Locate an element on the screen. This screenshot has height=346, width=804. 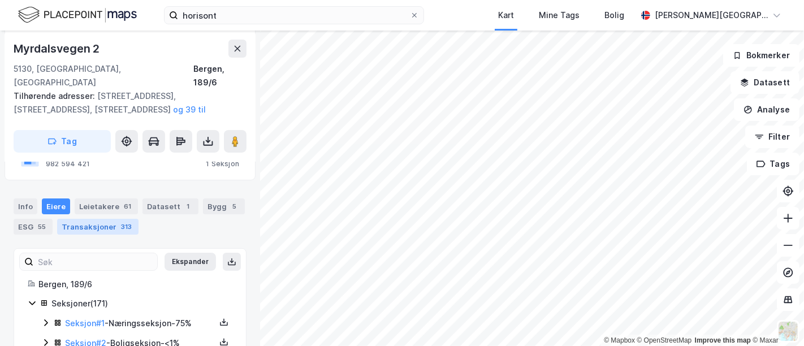
div: Leietakere is located at coordinates (106, 206).